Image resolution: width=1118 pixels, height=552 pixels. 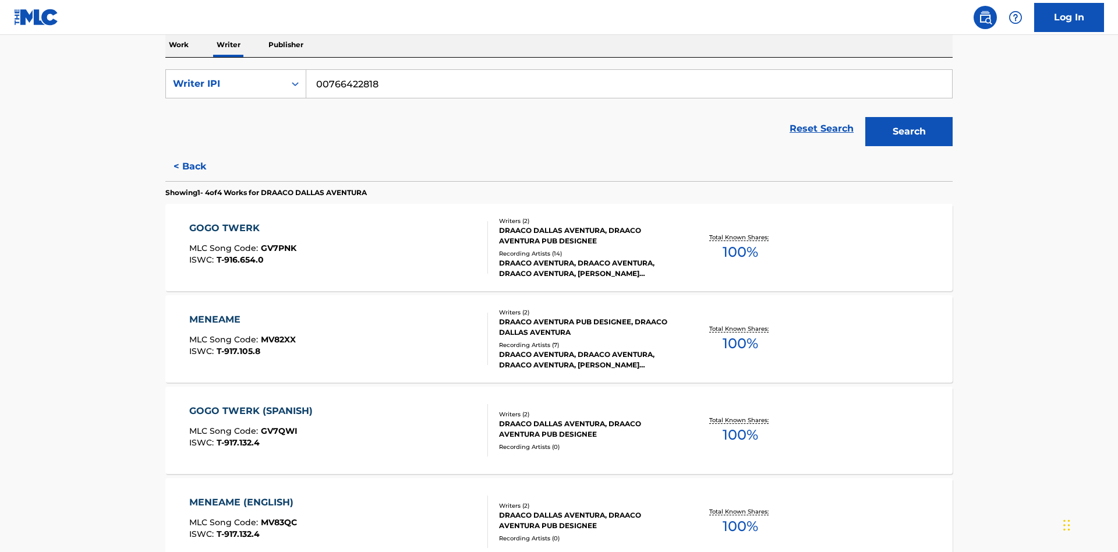 I want to click on a: Reset Search, so click(x=821, y=129).